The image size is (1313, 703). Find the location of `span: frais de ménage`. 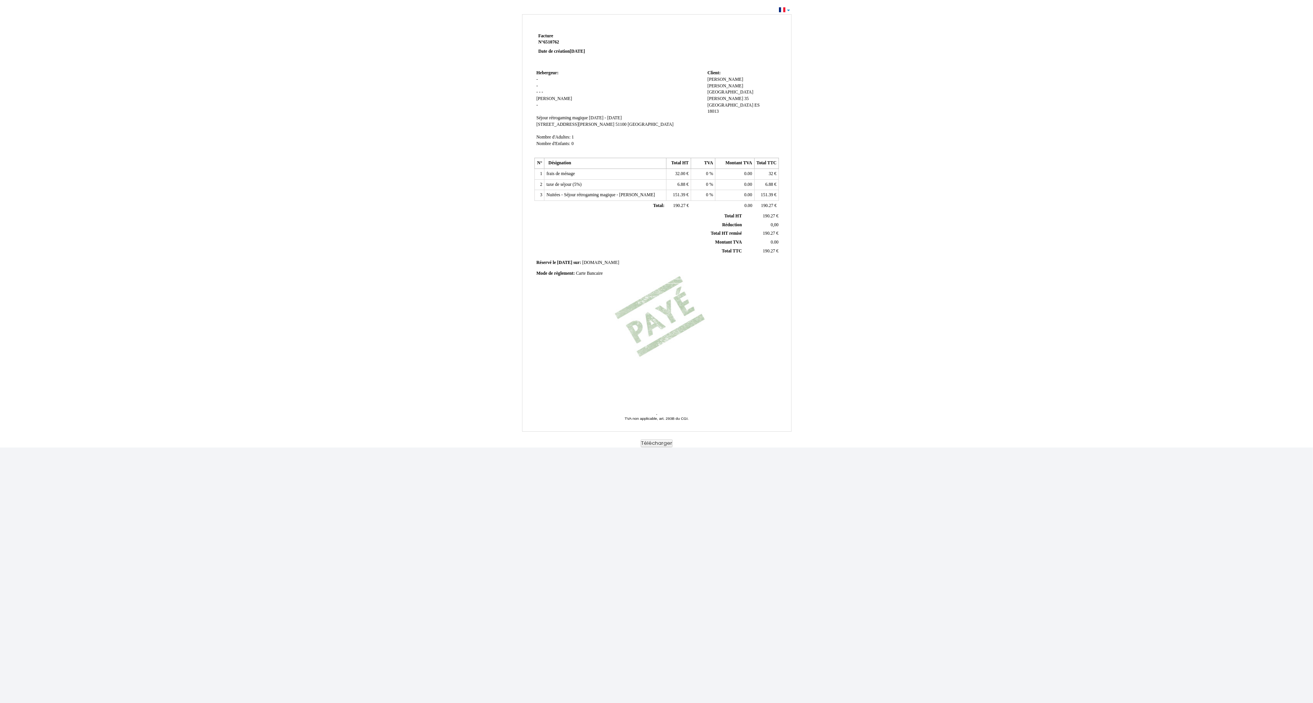

span: frais de ménage is located at coordinates (560, 174).